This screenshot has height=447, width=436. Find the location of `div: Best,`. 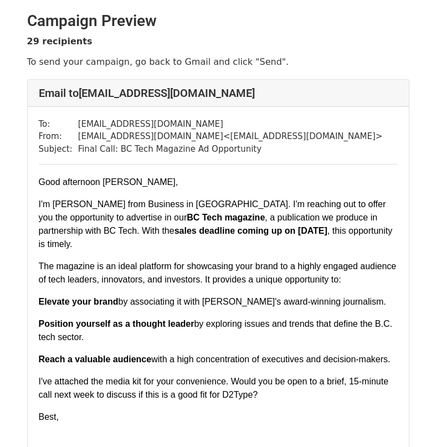

div: Best, is located at coordinates (218, 417).